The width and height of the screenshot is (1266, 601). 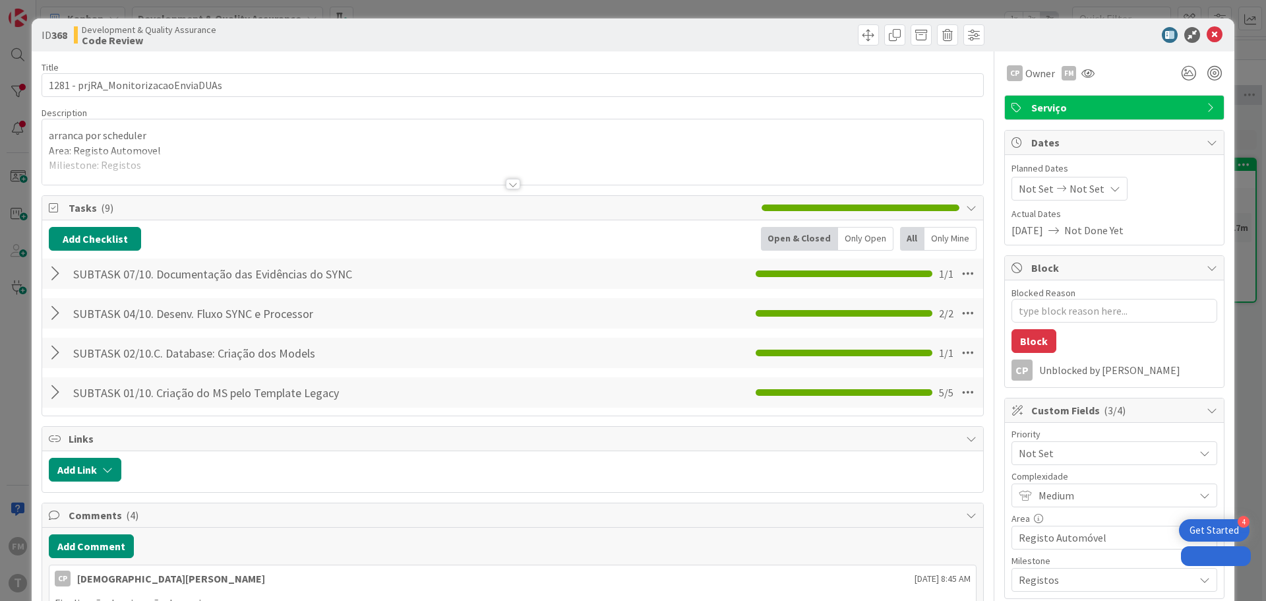 I want to click on div: Open & Closed, so click(x=799, y=239).